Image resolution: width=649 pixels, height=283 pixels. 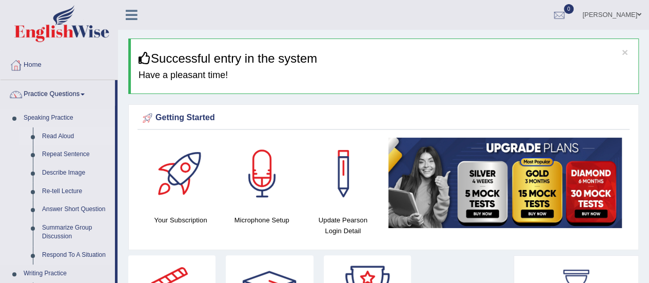 What do you see at coordinates (76, 209) in the screenshot?
I see `a: Answer Short Question` at bounding box center [76, 209].